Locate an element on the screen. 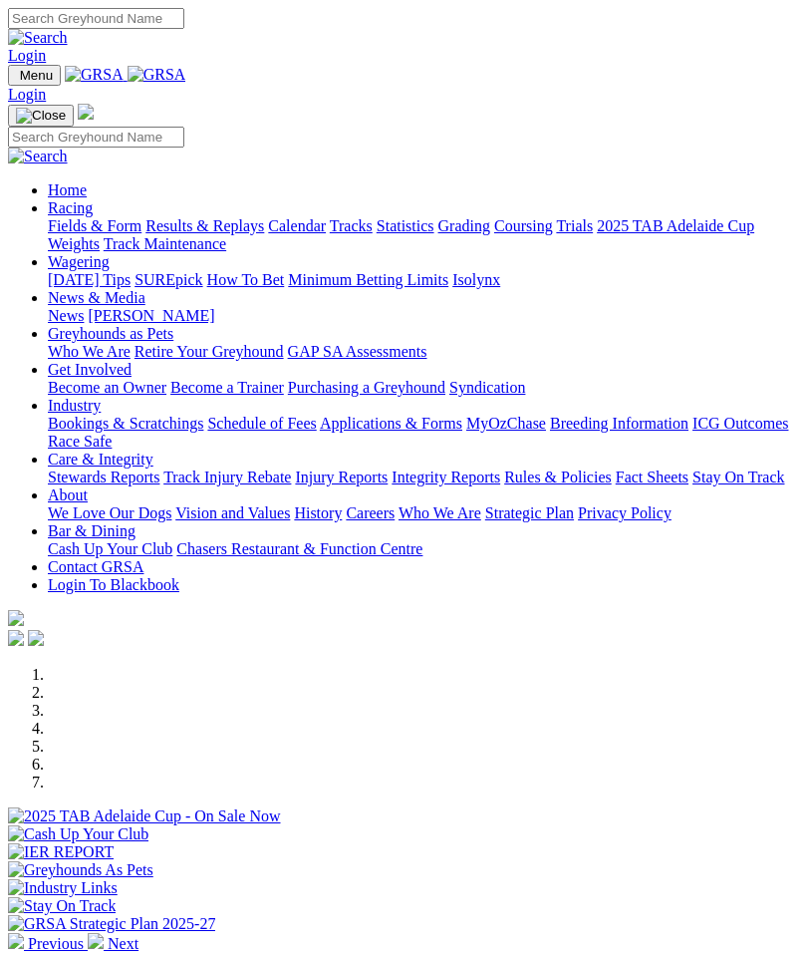  a: Applications & Forms is located at coordinates (391, 423).